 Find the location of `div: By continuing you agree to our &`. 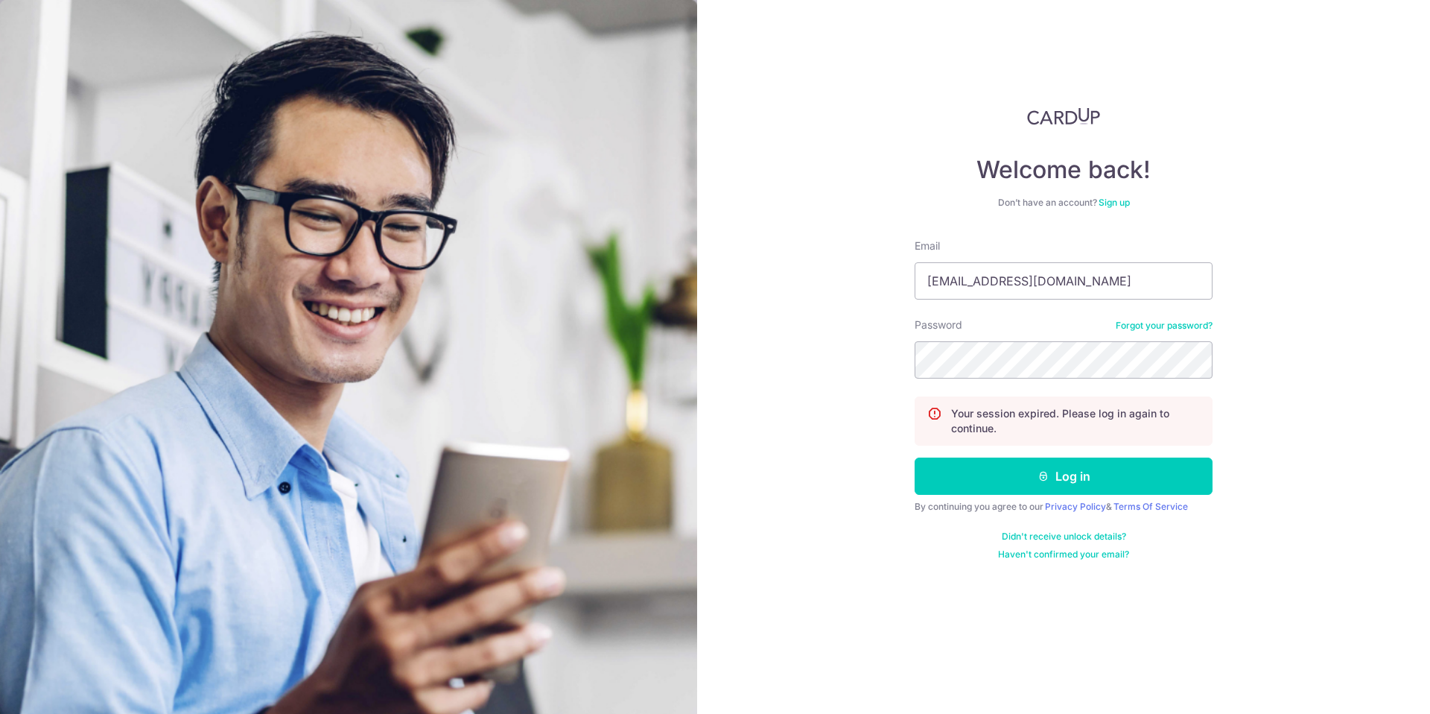

div: By continuing you agree to our & is located at coordinates (1064, 507).